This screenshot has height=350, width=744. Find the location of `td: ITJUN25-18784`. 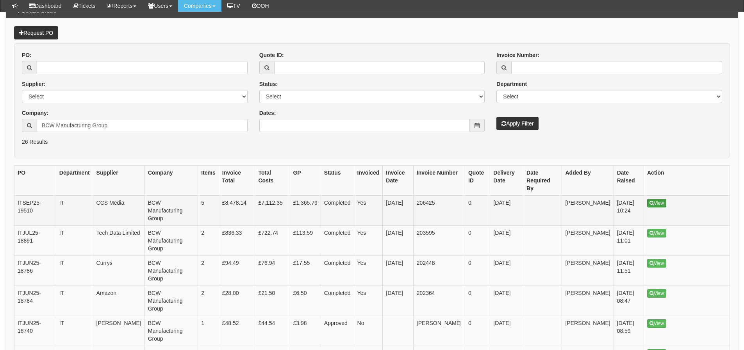

td: ITJUN25-18784 is located at coordinates (35, 300).